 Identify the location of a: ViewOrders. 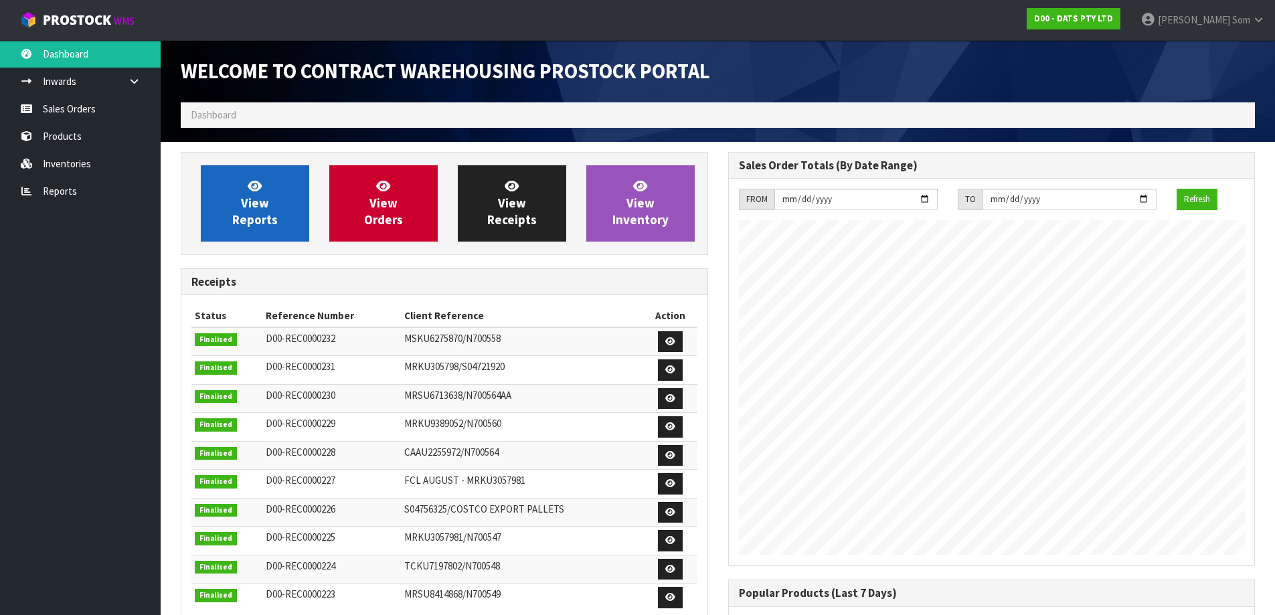
(384, 204).